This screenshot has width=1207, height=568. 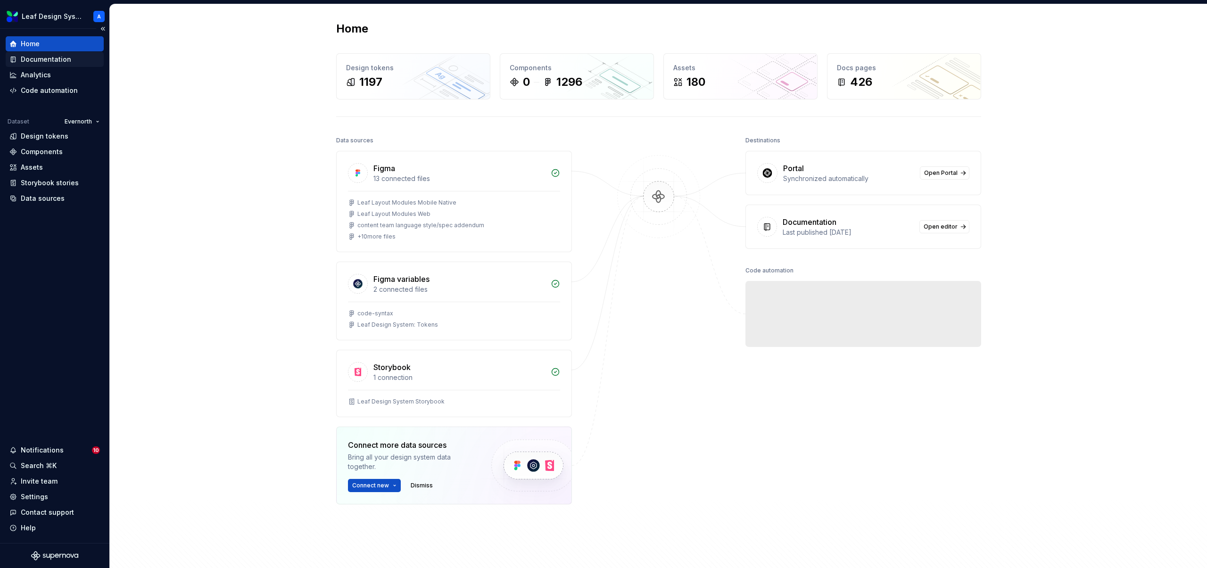 I want to click on div: Invite team, so click(x=39, y=481).